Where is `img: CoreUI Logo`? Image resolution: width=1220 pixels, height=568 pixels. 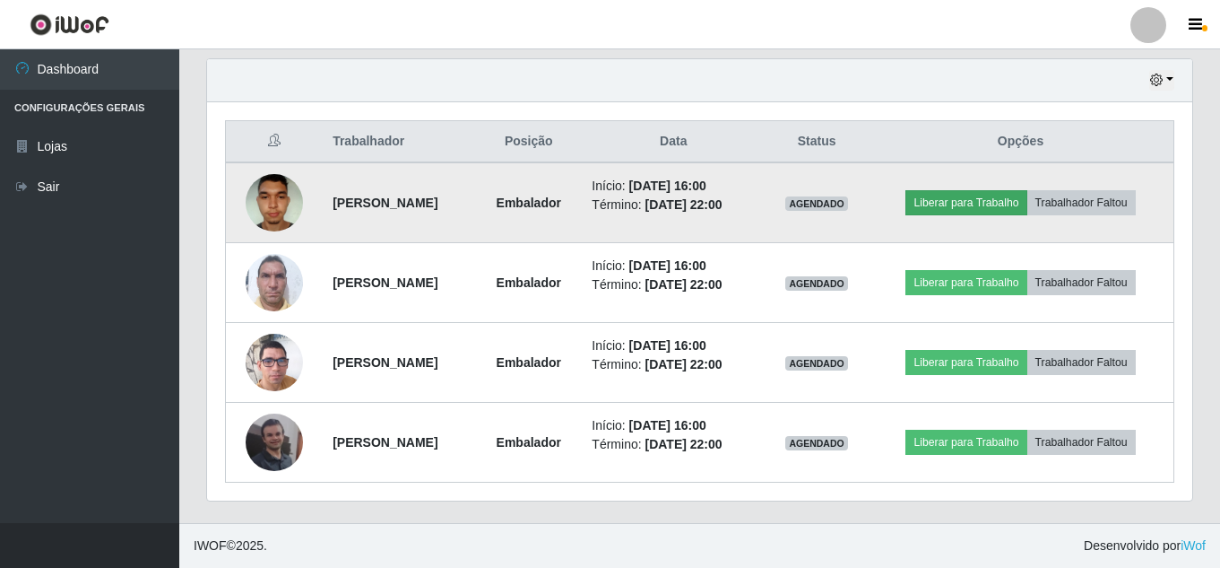 img: CoreUI Logo is located at coordinates (69, 24).